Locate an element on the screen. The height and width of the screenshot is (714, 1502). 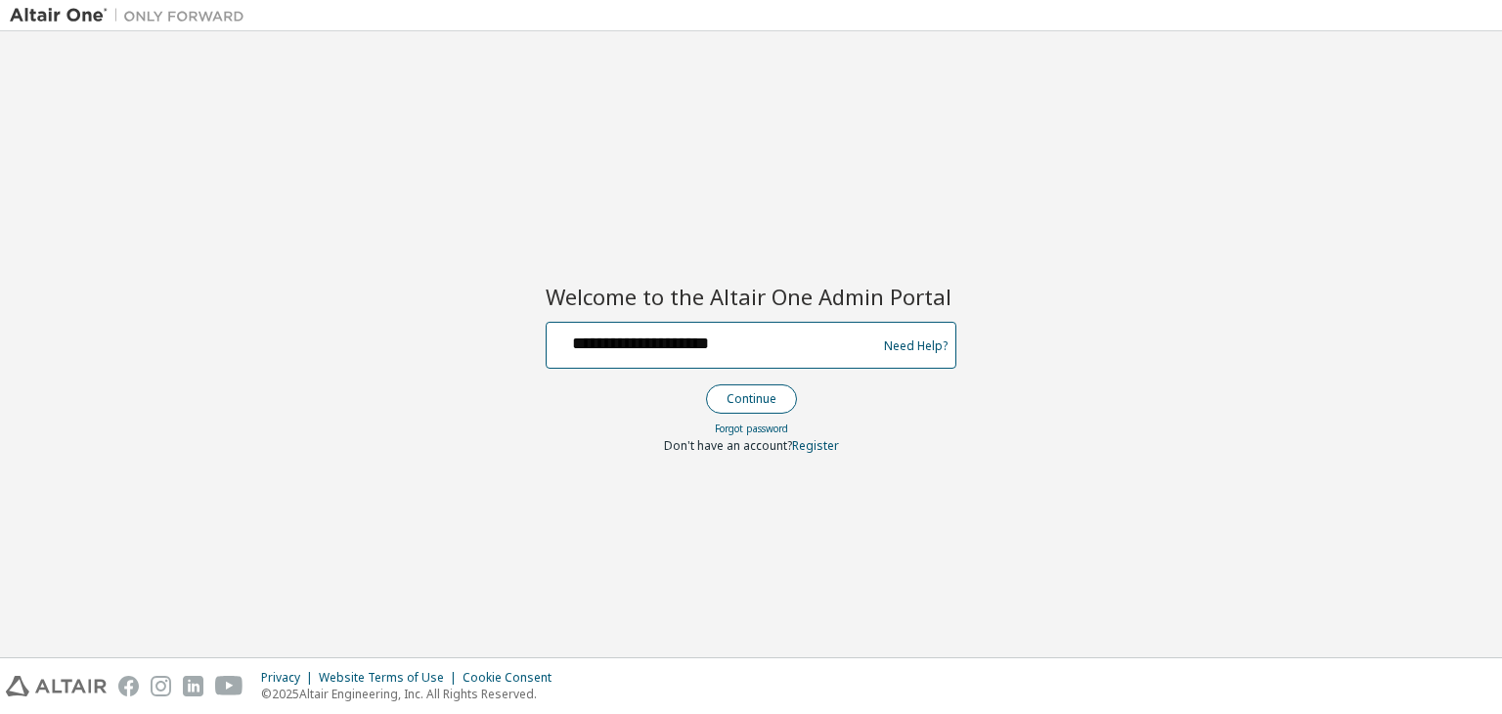
div: Cookie Consent is located at coordinates (513, 678).